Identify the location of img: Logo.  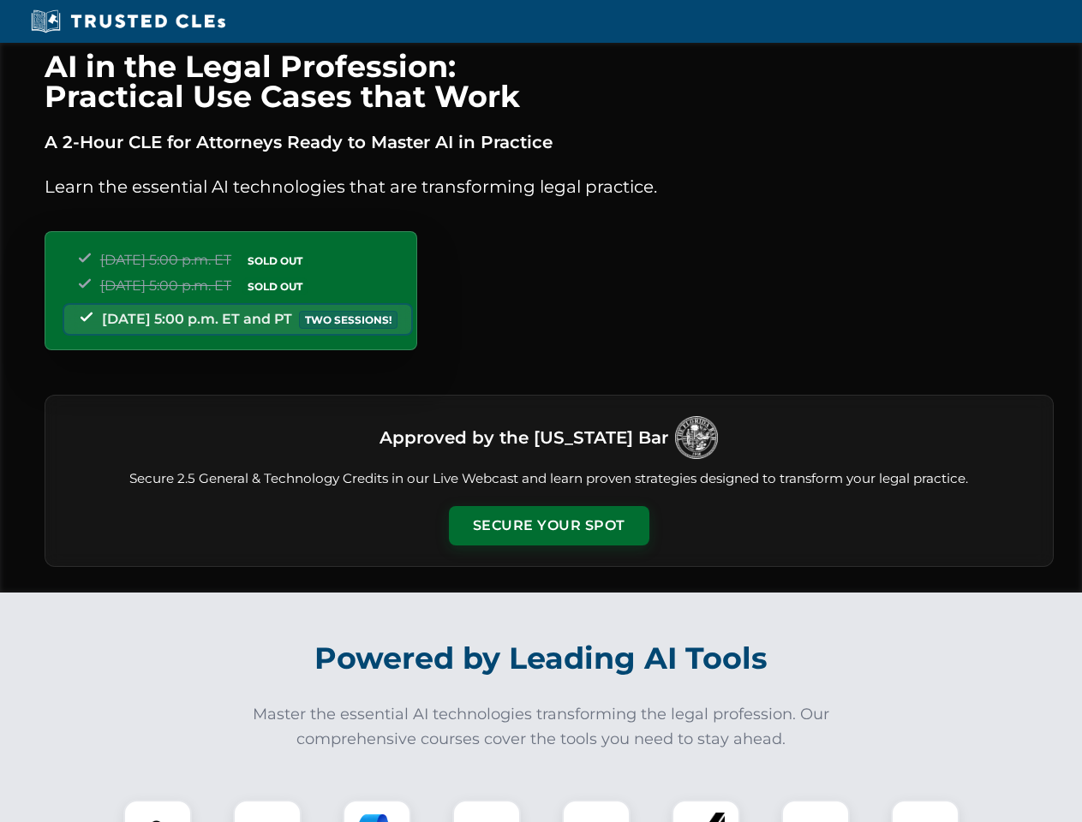
(696, 438).